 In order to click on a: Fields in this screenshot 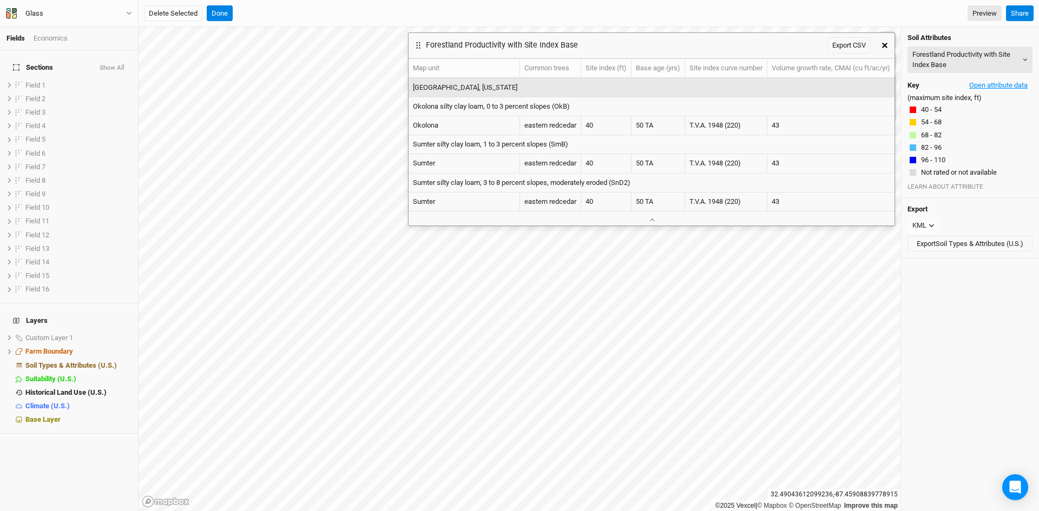, I will do `click(16, 38)`.